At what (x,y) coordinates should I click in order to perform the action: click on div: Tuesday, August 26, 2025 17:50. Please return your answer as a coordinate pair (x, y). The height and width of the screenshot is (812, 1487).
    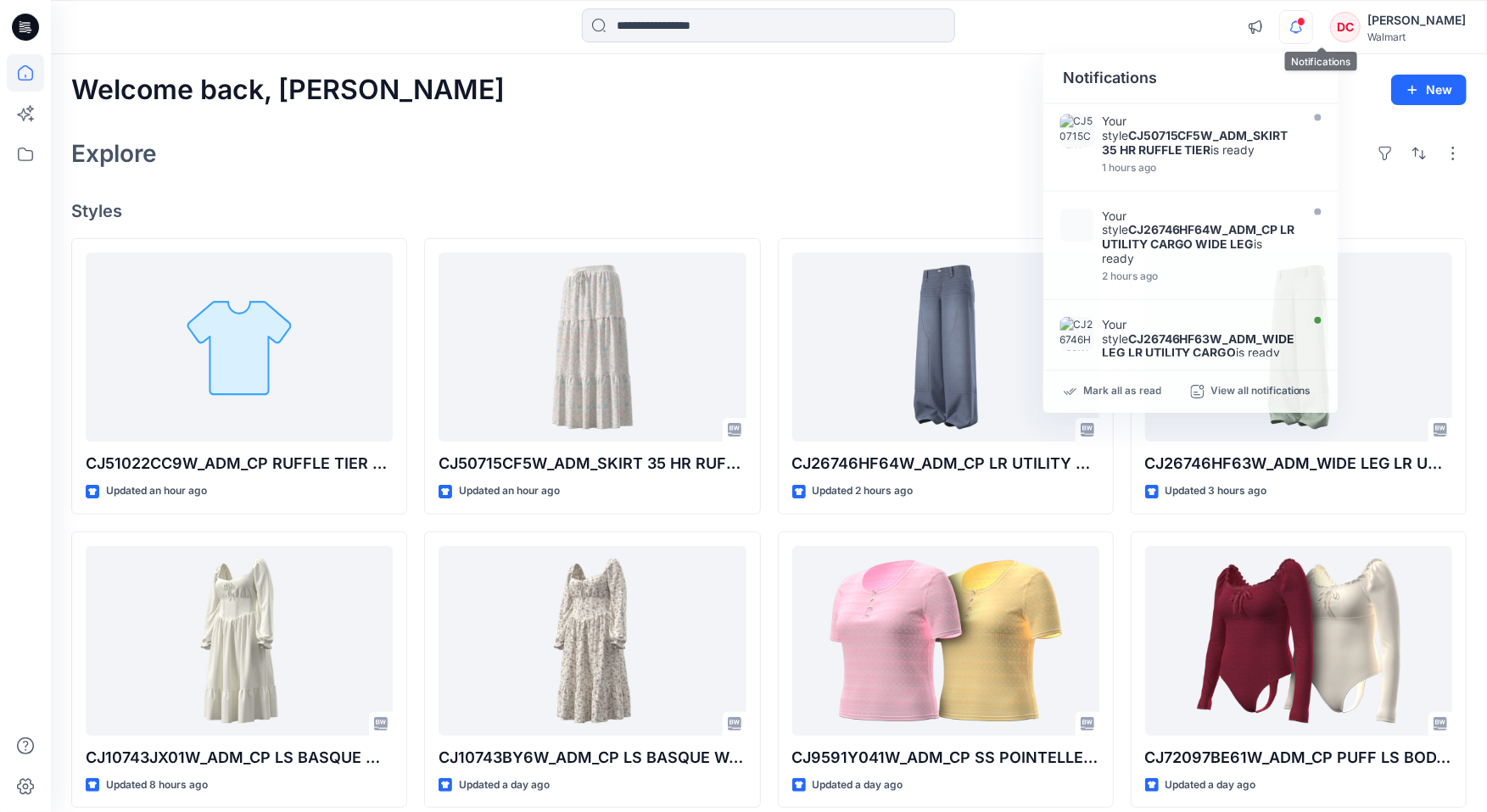
    Looking at the image, I should click on (1199, 168).